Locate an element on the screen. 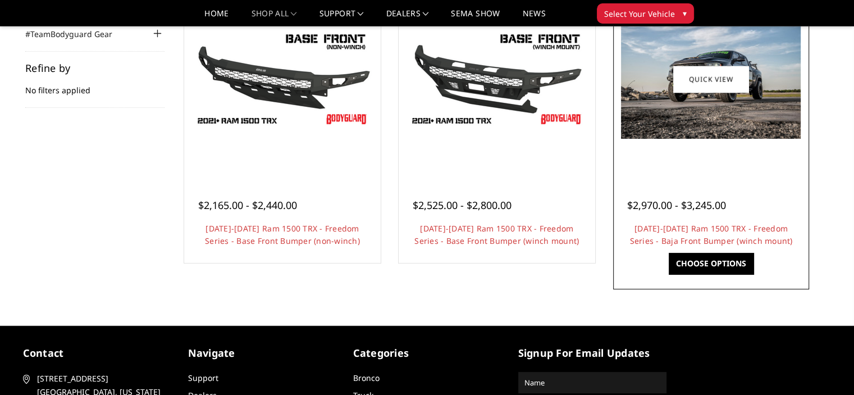  a: #TeamBodyguard Gear is located at coordinates (76, 34).